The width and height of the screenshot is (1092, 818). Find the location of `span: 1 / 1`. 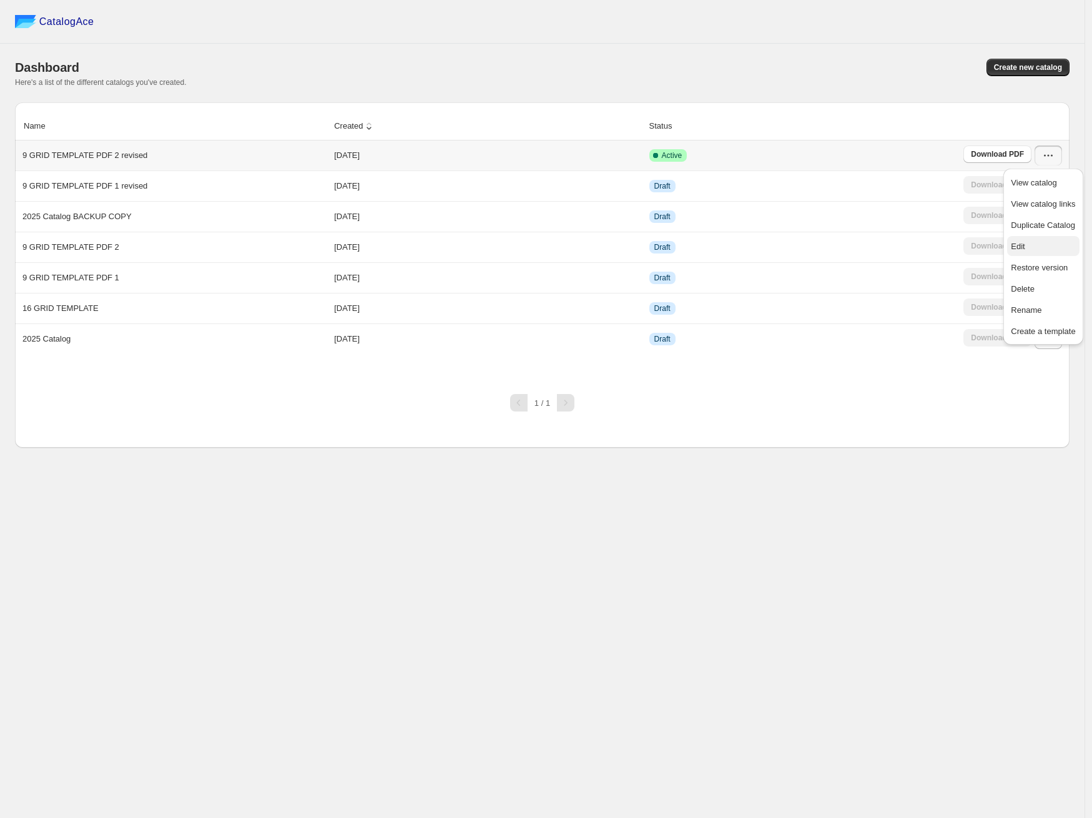

span: 1 / 1 is located at coordinates (542, 403).